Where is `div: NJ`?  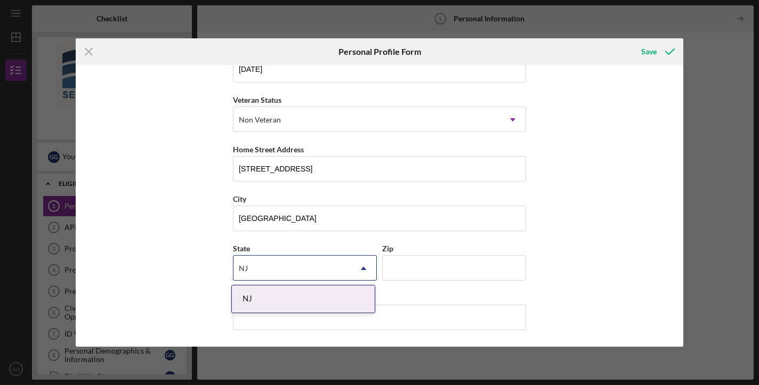
div: NJ is located at coordinates (303, 299).